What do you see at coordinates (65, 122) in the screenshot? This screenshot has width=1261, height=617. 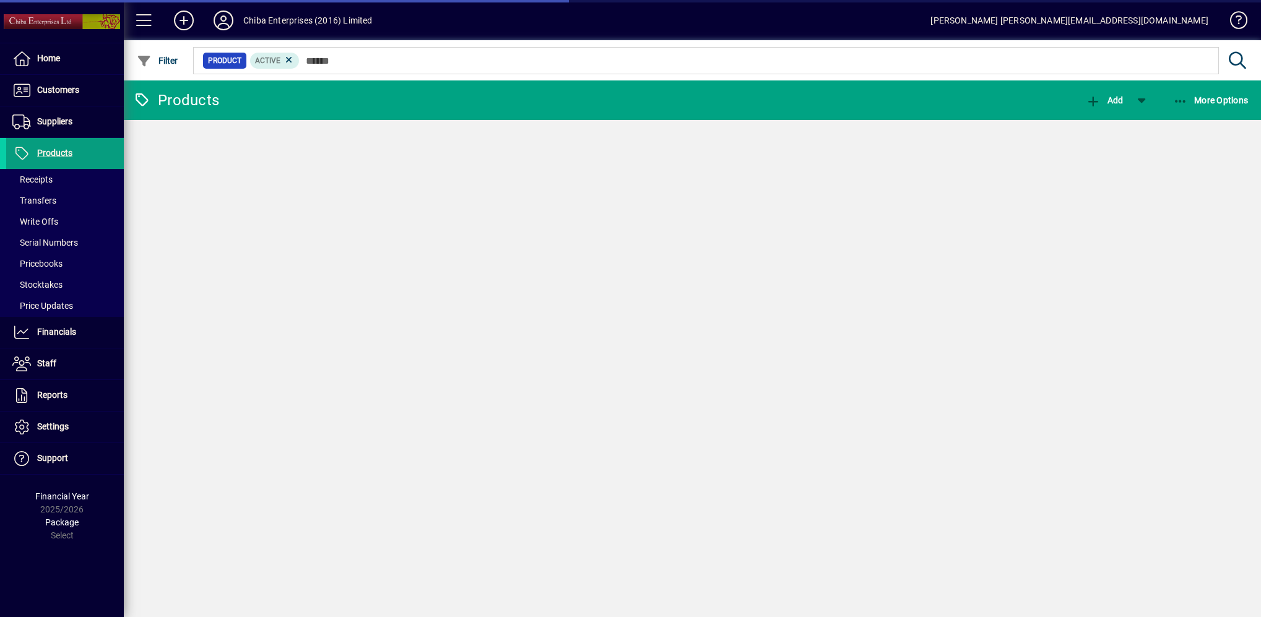 I see `a: Suppliers` at bounding box center [65, 122].